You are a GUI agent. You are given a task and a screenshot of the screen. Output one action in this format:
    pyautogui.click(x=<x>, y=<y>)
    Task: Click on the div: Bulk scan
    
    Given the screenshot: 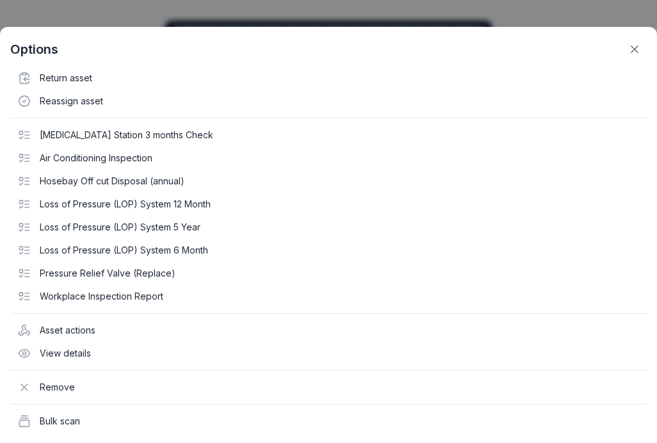 What is the action you would take?
    pyautogui.click(x=328, y=421)
    